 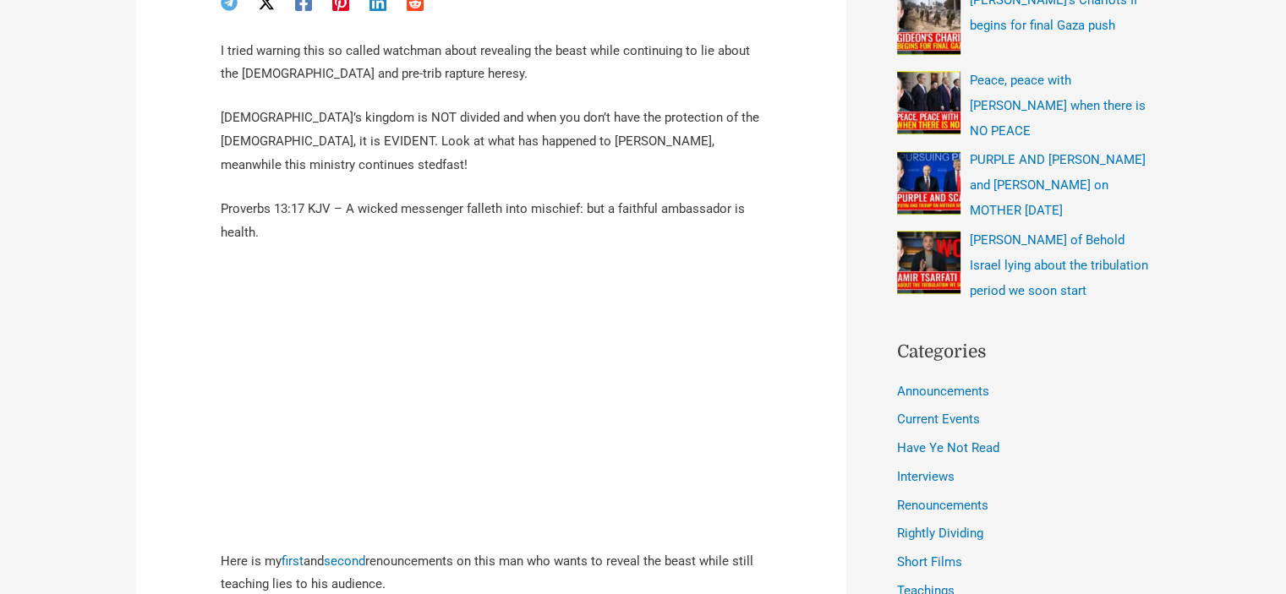 What do you see at coordinates (1024, 353) in the screenshot?
I see `h2: Categories` at bounding box center [1024, 353].